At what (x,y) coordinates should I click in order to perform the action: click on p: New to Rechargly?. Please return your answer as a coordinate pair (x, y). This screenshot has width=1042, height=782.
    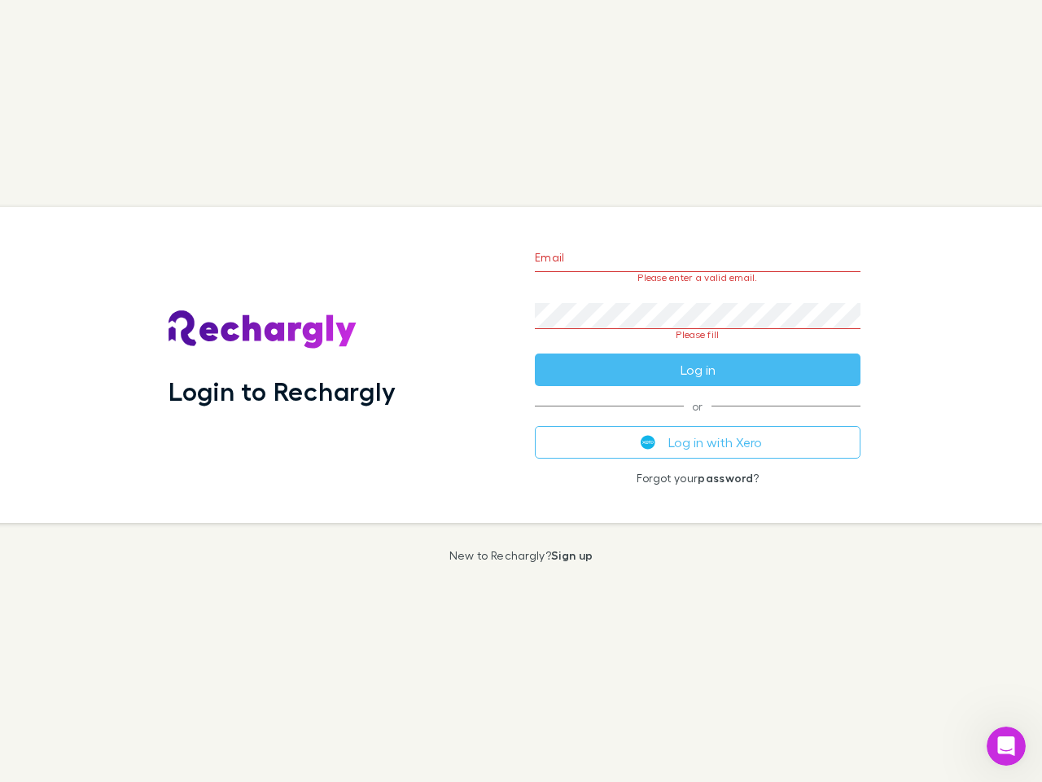
    Looking at the image, I should click on (521, 555).